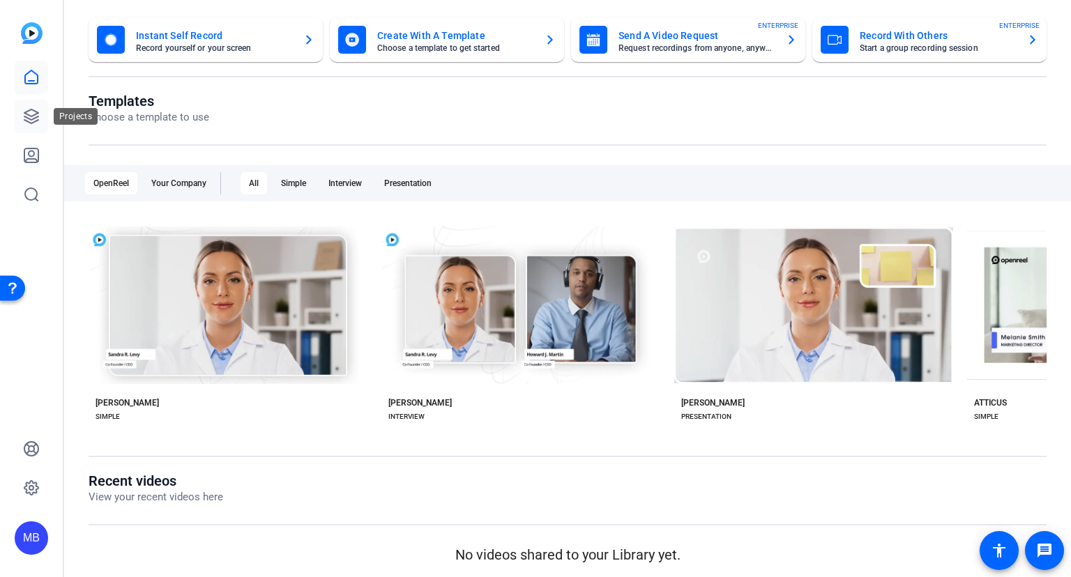 The height and width of the screenshot is (577, 1071). Describe the element at coordinates (148, 101) in the screenshot. I see `h1: Templates` at that location.